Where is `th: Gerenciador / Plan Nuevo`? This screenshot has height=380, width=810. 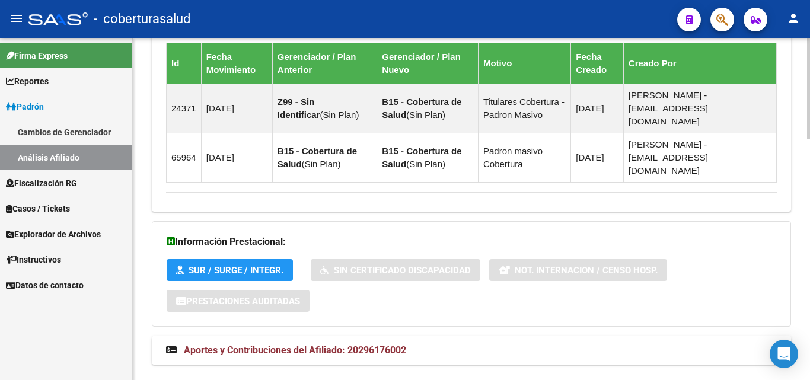 th: Gerenciador / Plan Nuevo is located at coordinates (428, 63).